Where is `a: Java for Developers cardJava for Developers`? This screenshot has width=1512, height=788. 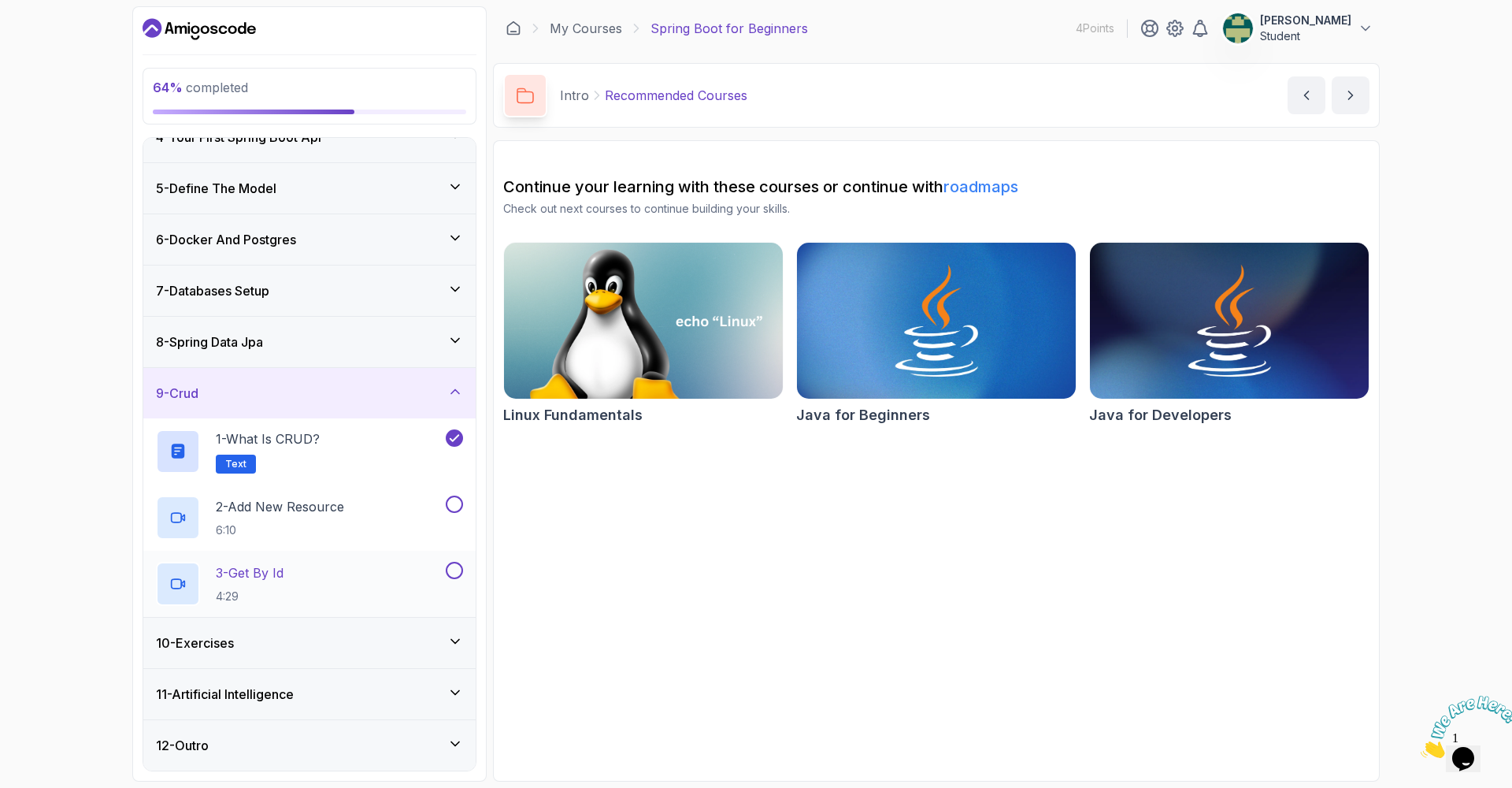
a: Java for Developers cardJava for Developers is located at coordinates (1229, 335).